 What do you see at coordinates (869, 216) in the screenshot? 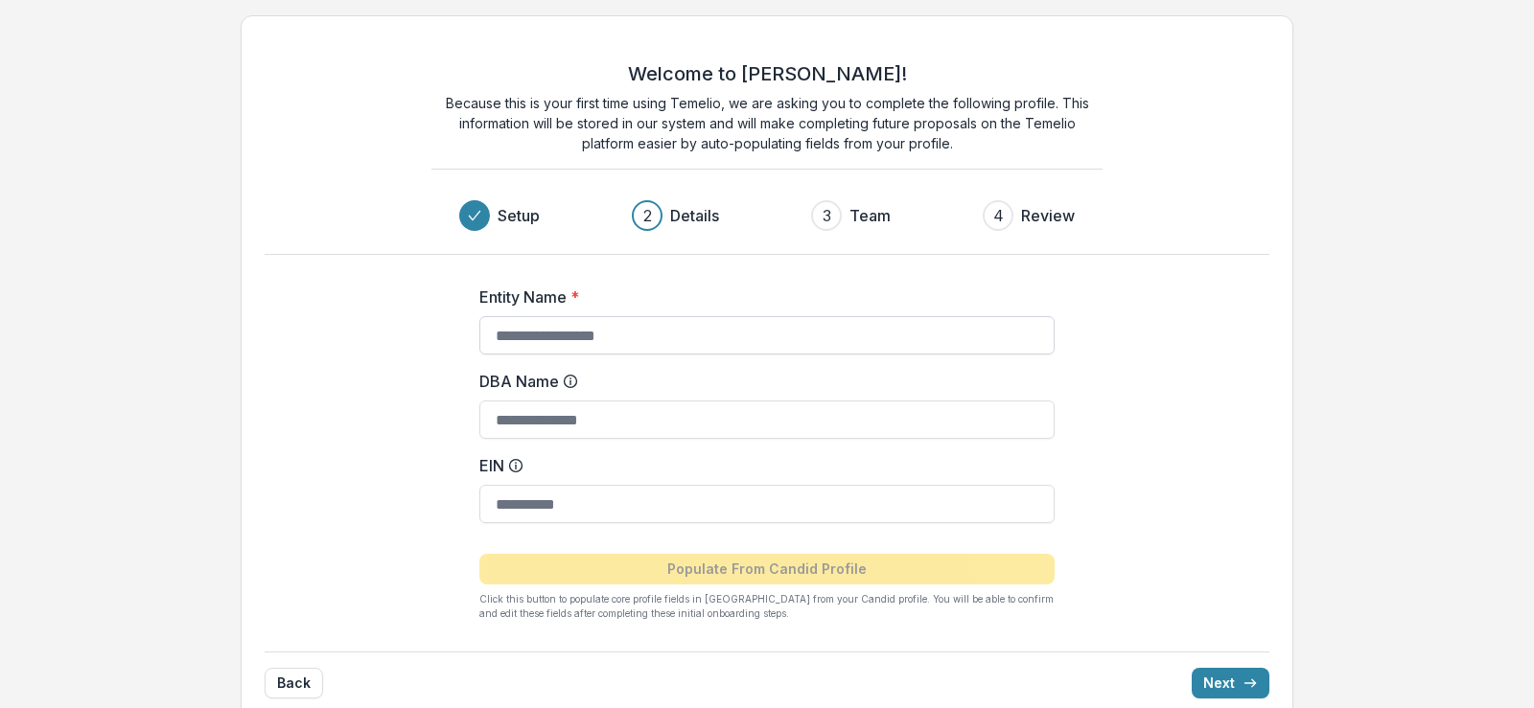
I see `h3: Team` at bounding box center [869, 216].